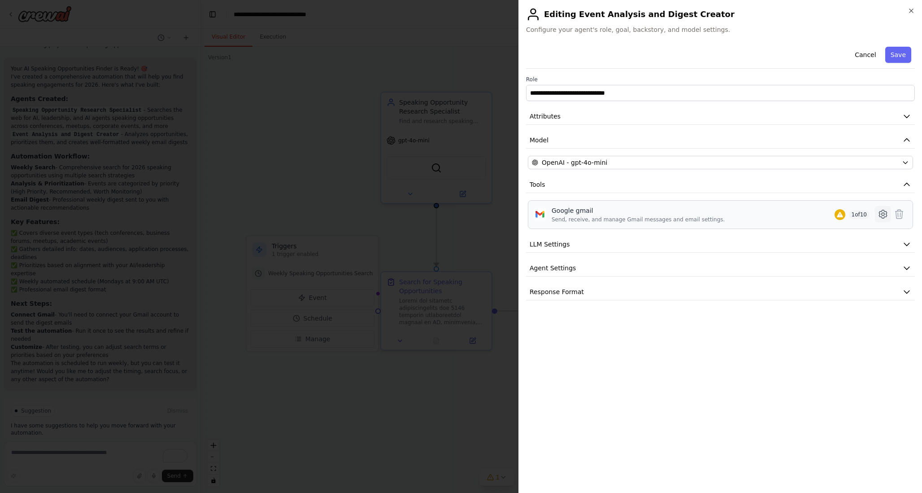  I want to click on span: Response Format, so click(557, 292).